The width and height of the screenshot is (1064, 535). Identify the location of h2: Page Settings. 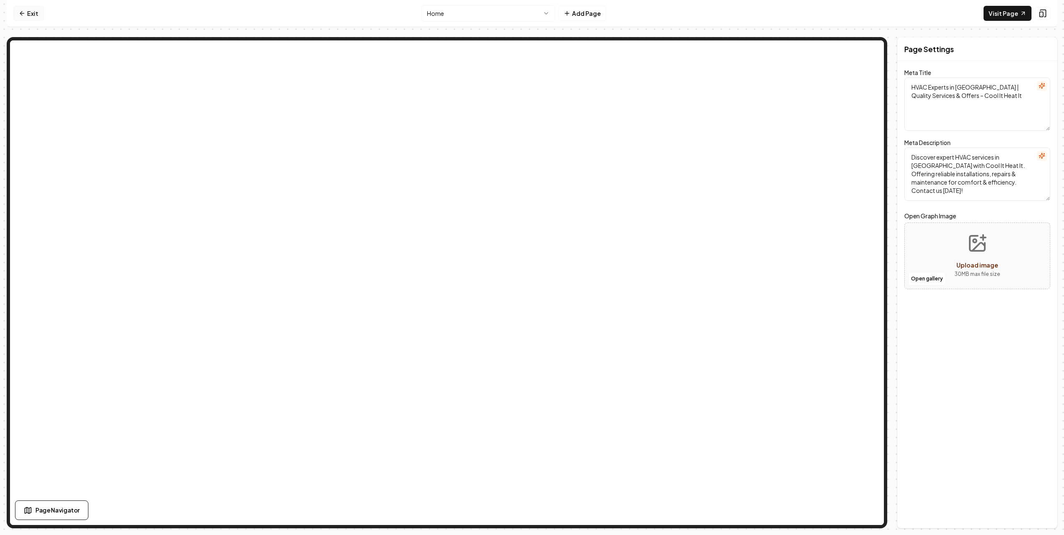
(929, 49).